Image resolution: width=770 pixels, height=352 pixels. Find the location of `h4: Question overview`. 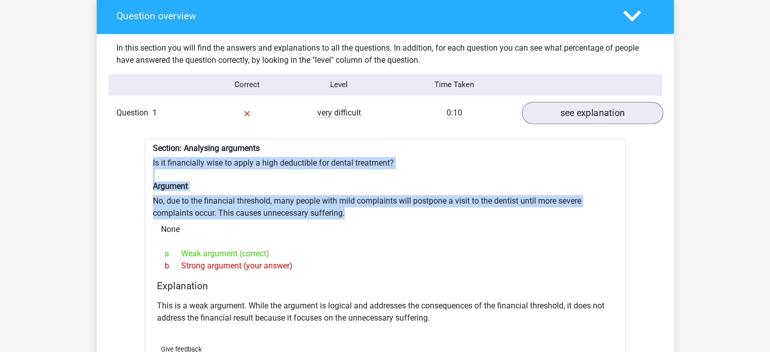

h4: Question overview is located at coordinates (362, 16).